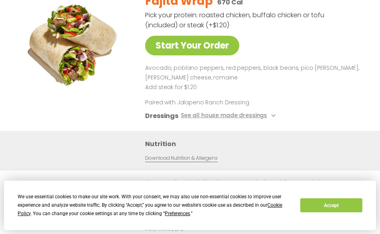 The image size is (380, 234). What do you see at coordinates (219, 103) in the screenshot?
I see `p: Paired with Jalapeno Ranch Dressing` at bounding box center [219, 103].